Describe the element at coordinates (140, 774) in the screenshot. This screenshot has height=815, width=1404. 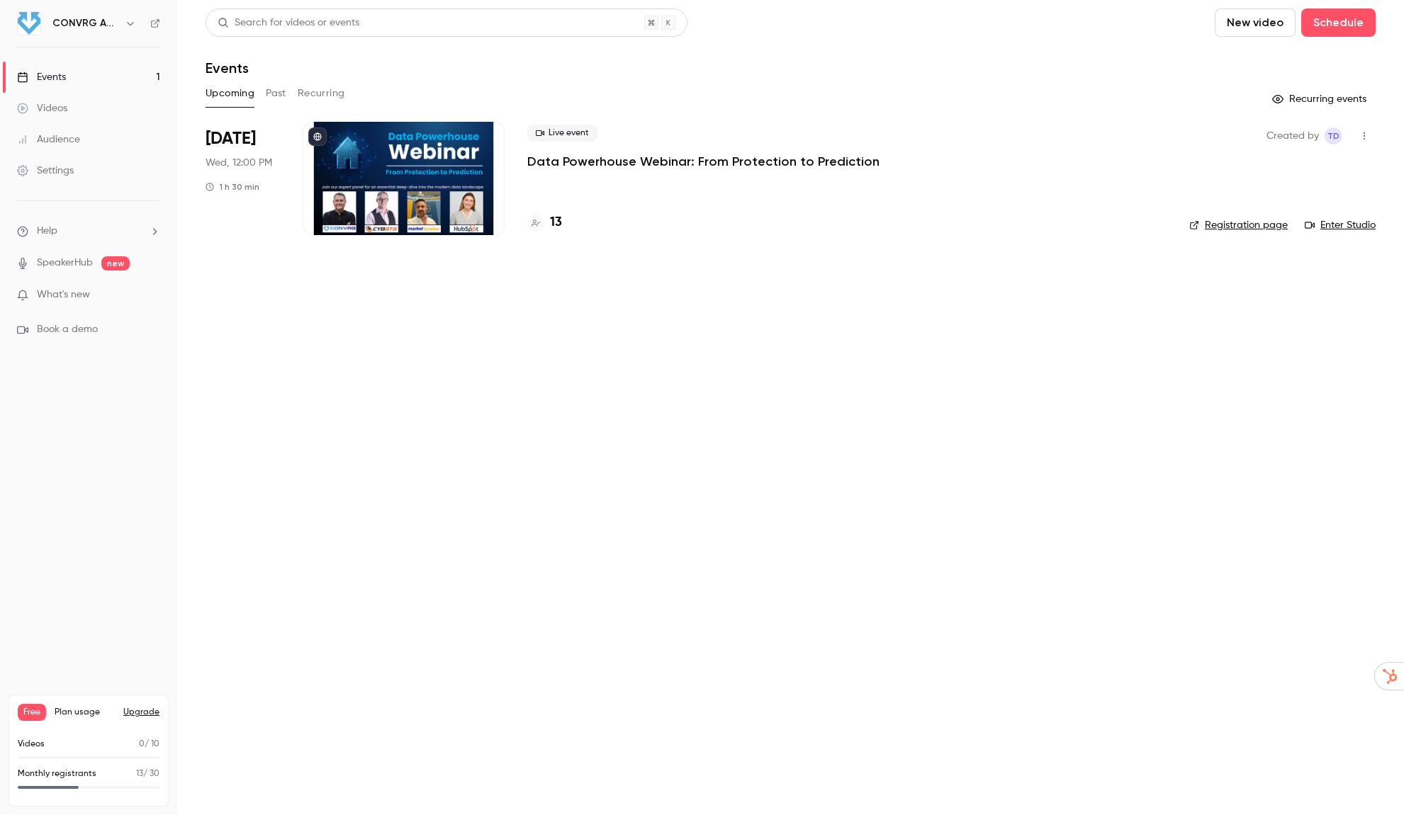
I see `span: 13` at that location.